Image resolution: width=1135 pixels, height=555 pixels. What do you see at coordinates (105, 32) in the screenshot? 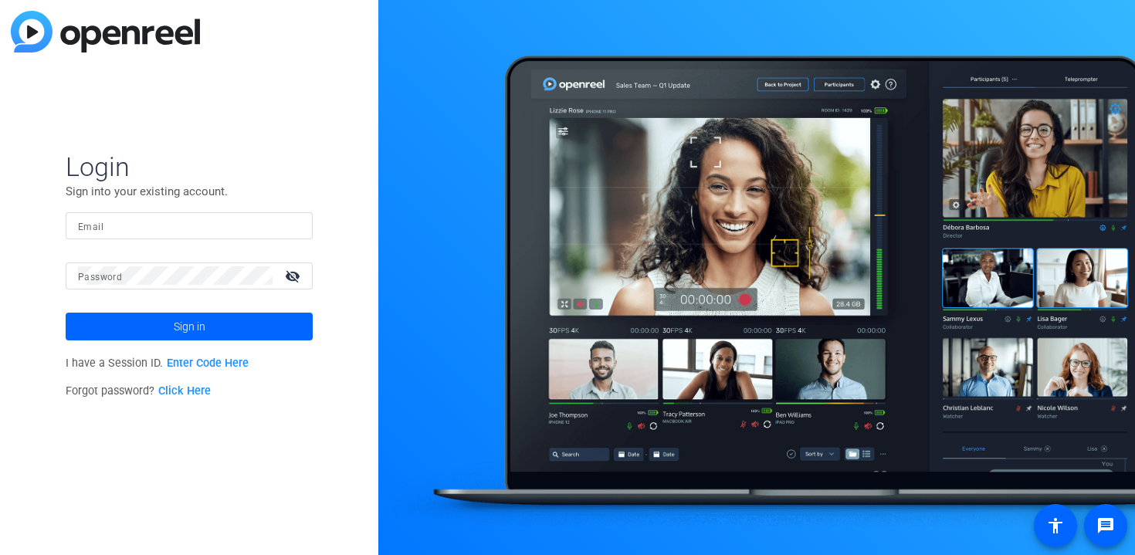
I see `img: blue-gradient.svg` at bounding box center [105, 32].